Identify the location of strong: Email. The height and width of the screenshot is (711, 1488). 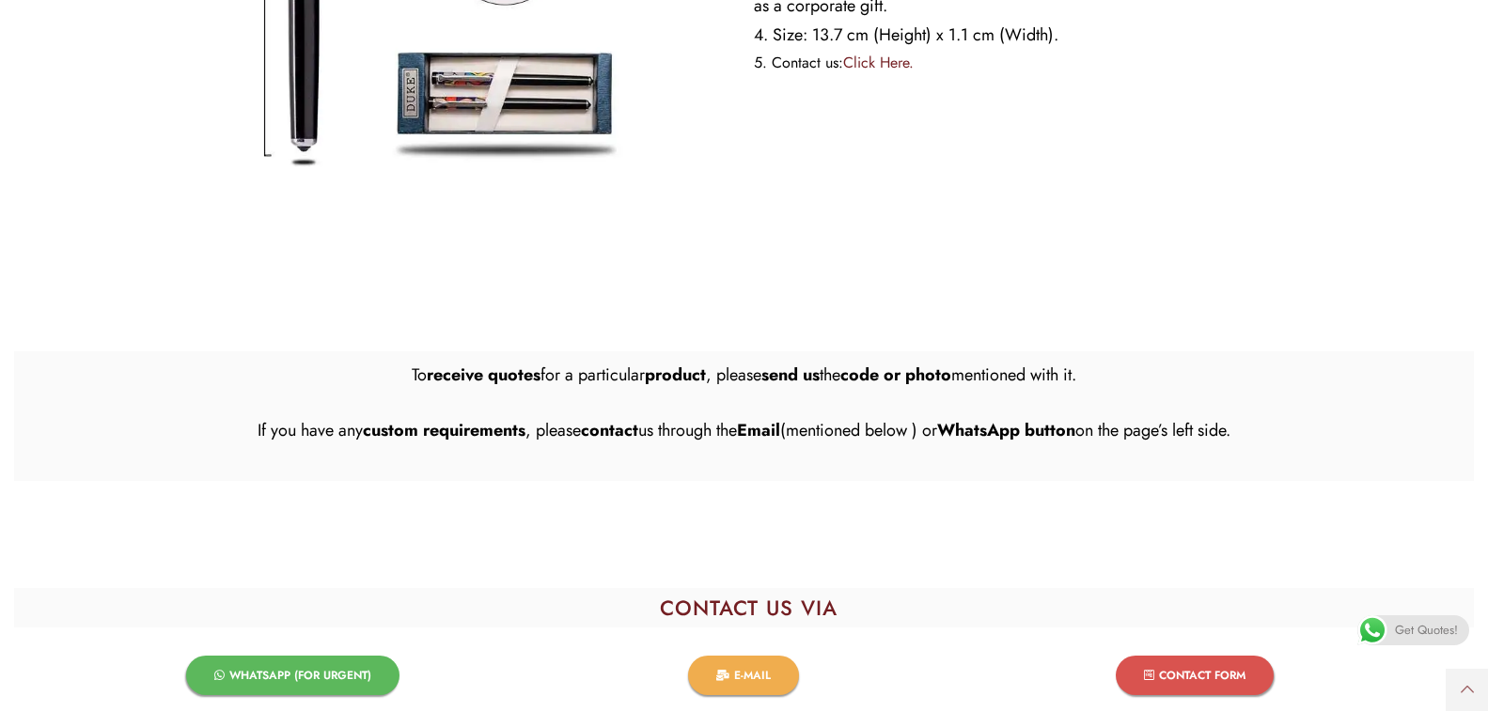
(758, 430).